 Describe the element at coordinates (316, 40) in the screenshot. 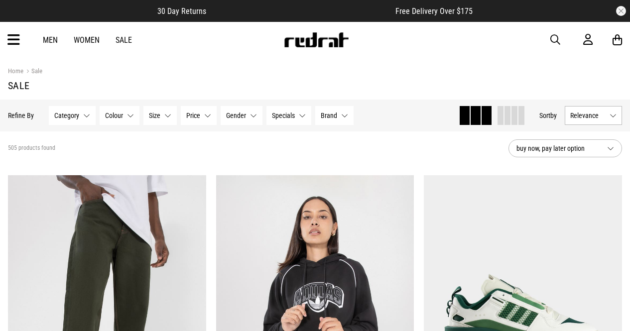

I see `img: Redrat logo` at that location.